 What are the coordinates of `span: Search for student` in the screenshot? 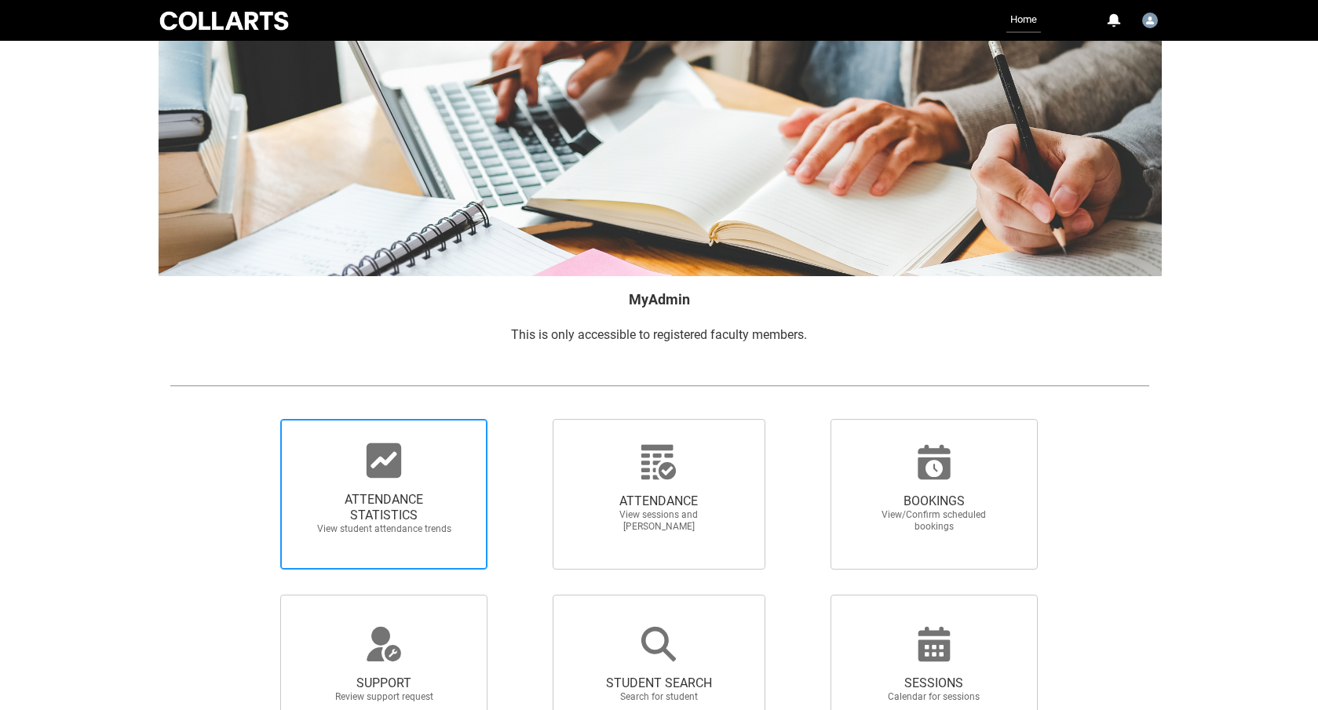 It's located at (659, 697).